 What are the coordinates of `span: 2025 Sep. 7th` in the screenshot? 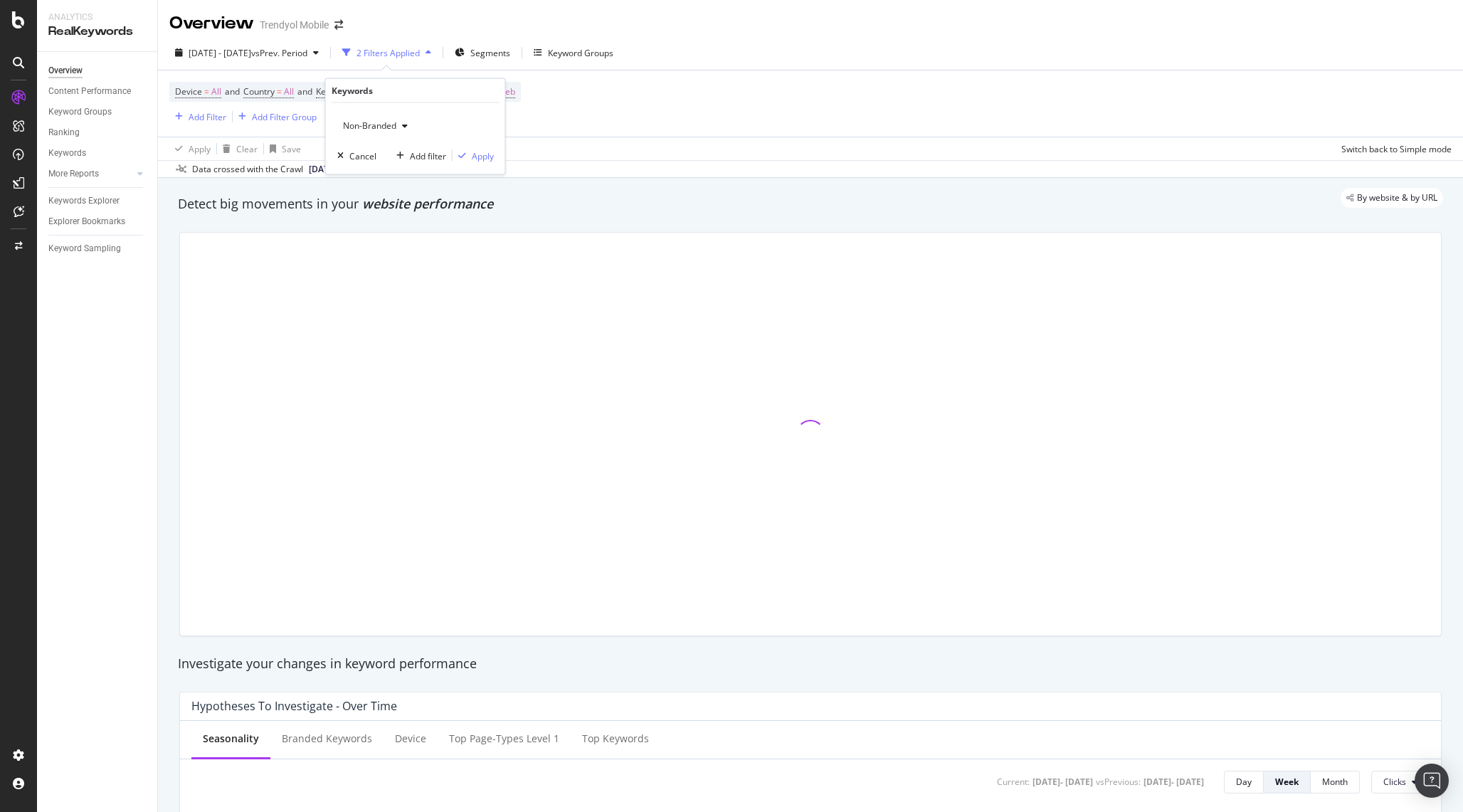 It's located at (323, 170).